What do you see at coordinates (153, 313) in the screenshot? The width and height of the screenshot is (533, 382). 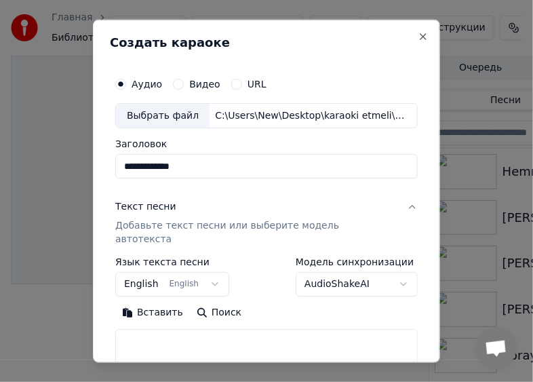 I see `button: Вставить` at bounding box center [153, 313].